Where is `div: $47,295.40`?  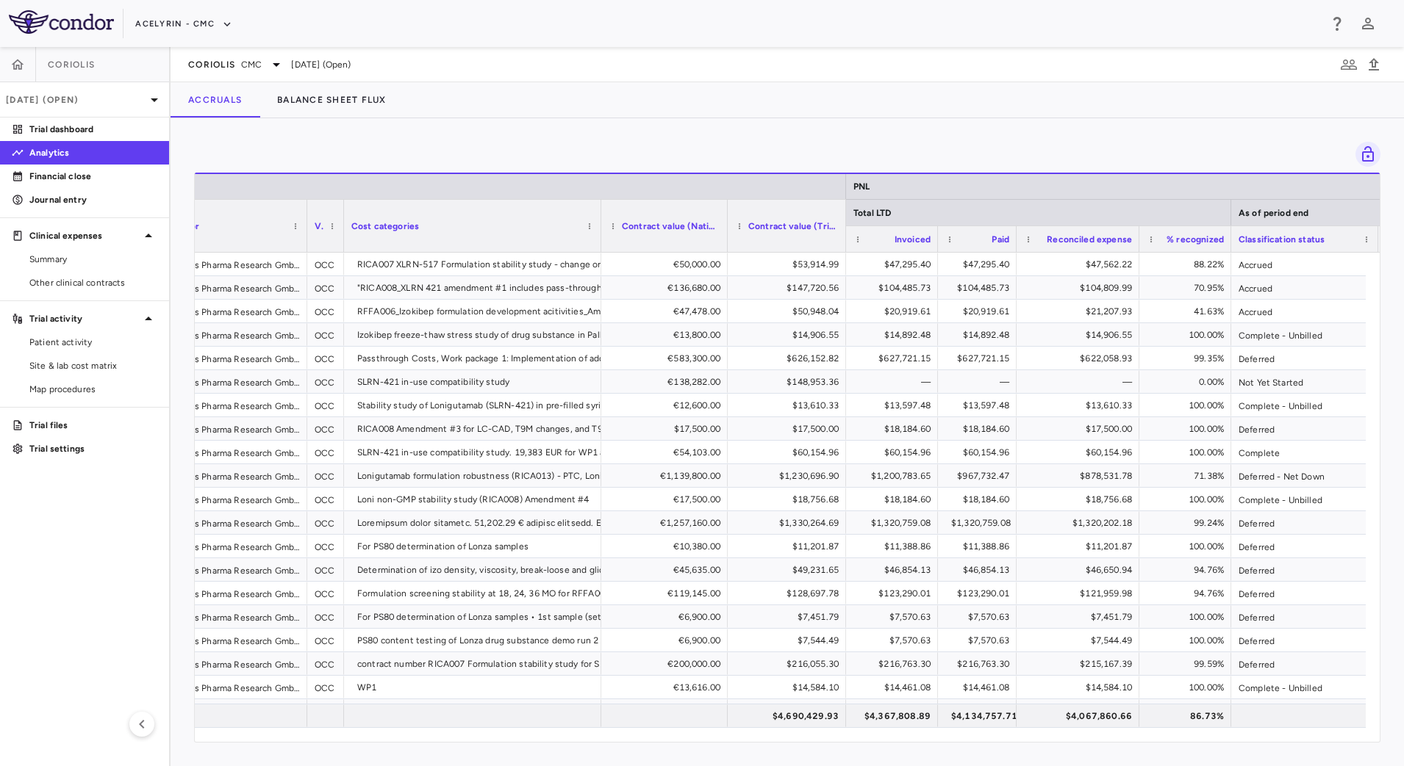
div: $47,295.40 is located at coordinates (980, 265).